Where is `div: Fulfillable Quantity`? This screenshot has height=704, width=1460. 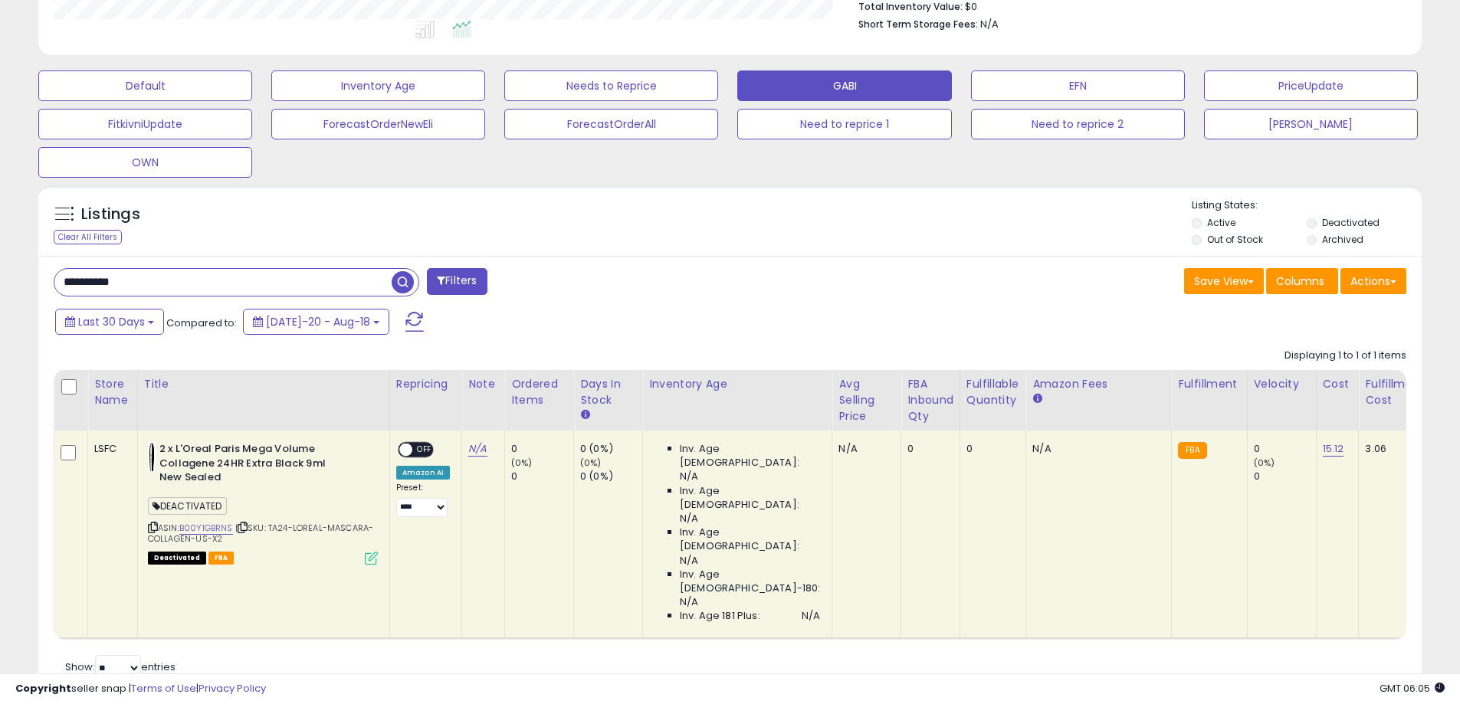 div: Fulfillable Quantity is located at coordinates (992, 392).